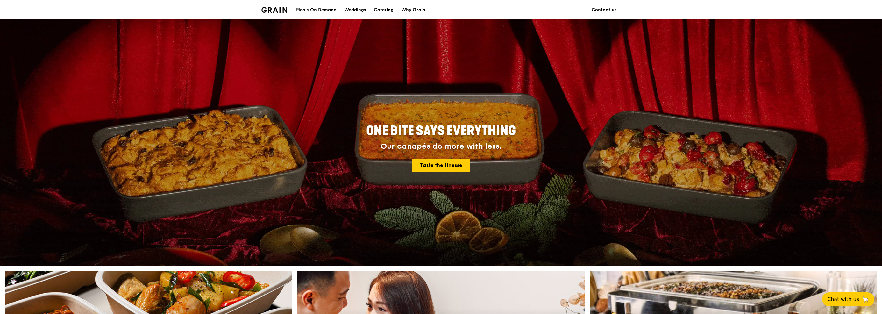  What do you see at coordinates (384, 10) in the screenshot?
I see `div: Catering` at bounding box center [384, 10].